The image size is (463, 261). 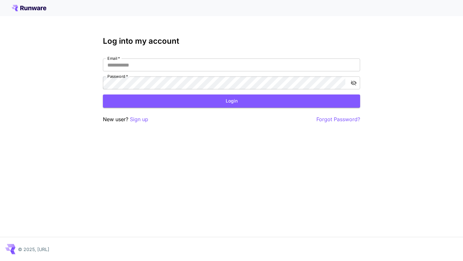 I want to click on label: Email, so click(x=113, y=58).